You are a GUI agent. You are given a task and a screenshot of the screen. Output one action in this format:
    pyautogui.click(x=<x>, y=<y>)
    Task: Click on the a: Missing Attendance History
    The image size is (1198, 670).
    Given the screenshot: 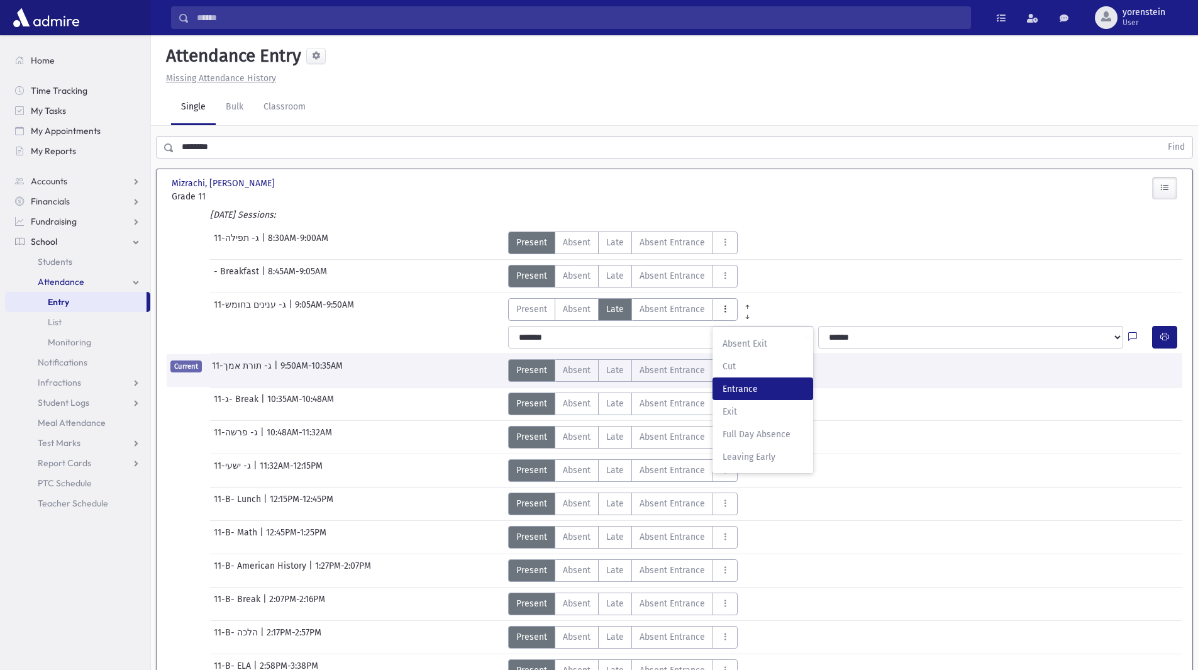 What is the action you would take?
    pyautogui.click(x=218, y=78)
    